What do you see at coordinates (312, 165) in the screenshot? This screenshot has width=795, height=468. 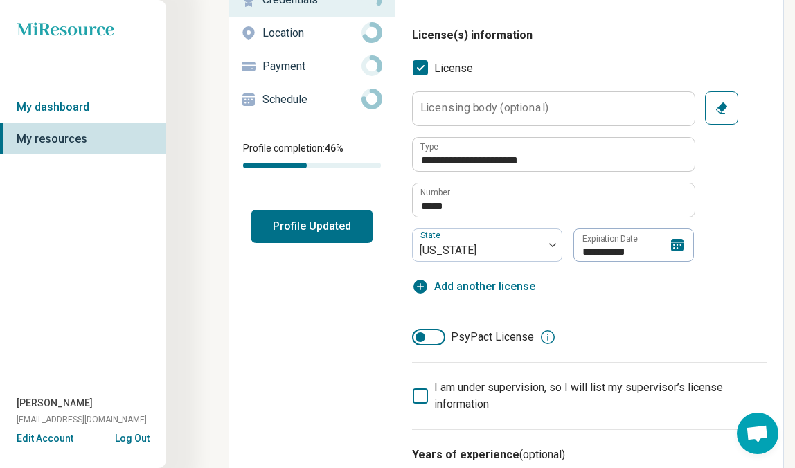 I see `div: Profile completion` at bounding box center [312, 165].